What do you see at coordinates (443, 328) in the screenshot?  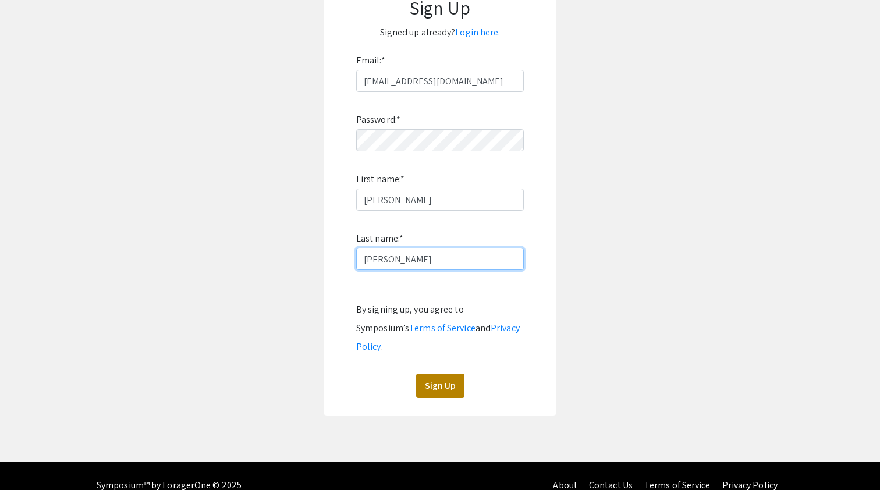 I see `a: Terms of Service` at bounding box center [443, 328].